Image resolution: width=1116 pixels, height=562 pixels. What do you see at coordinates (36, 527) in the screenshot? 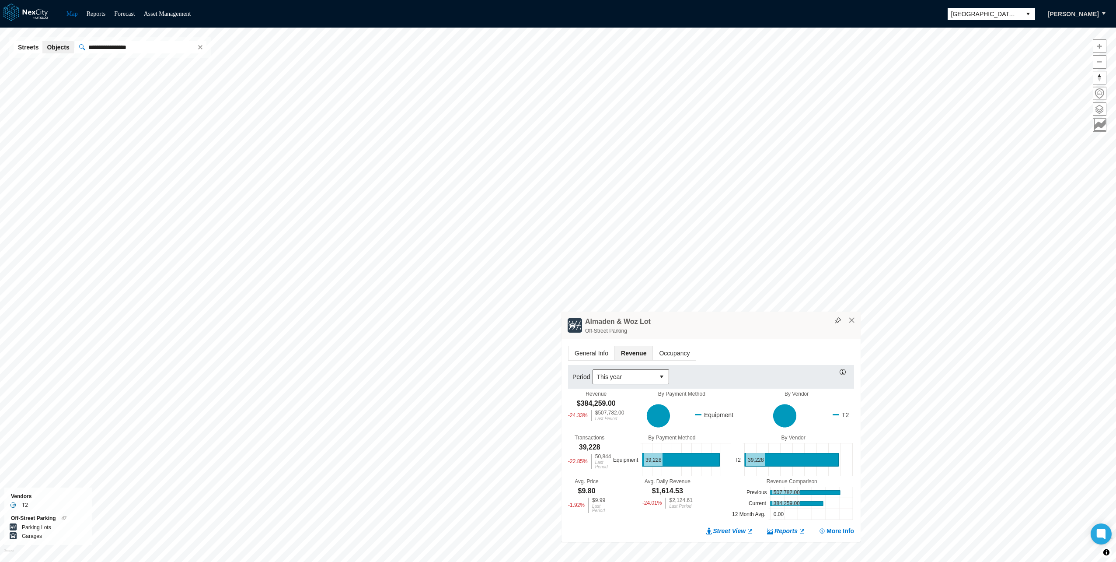
I see `label: Parking Lots` at bounding box center [36, 527].